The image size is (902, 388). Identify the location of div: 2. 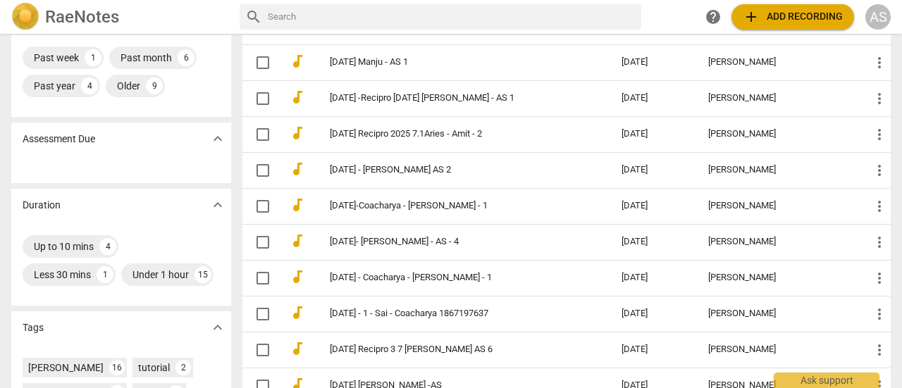
(183, 368).